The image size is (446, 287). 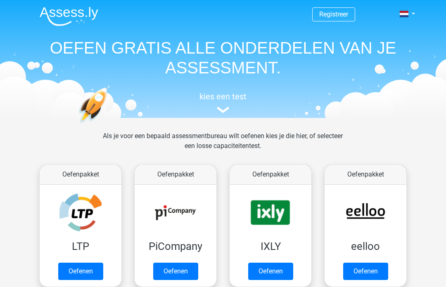 What do you see at coordinates (223, 97) in the screenshot?
I see `h5: kies een test` at bounding box center [223, 97].